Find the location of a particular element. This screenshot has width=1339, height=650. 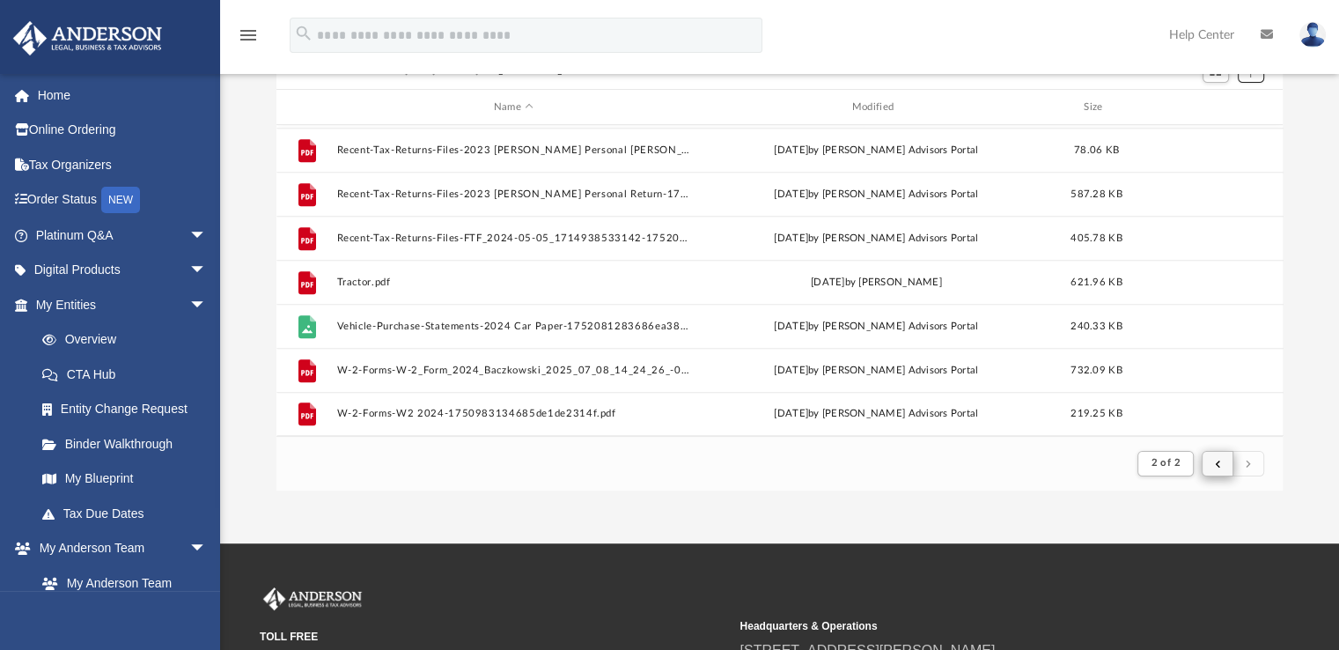

div: grid is located at coordinates (780, 280).